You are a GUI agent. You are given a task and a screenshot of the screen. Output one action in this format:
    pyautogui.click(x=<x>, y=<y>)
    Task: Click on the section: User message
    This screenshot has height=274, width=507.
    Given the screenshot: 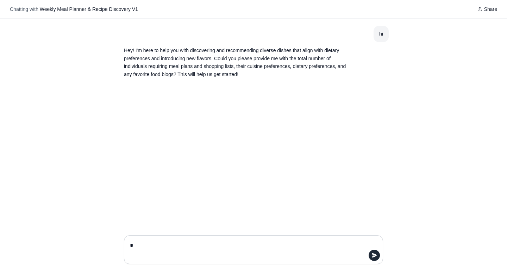 What is the action you would take?
    pyautogui.click(x=381, y=34)
    